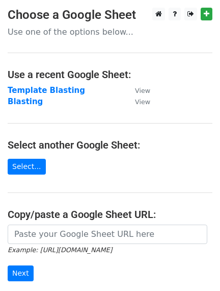 The image size is (220, 291). What do you see at coordinates (25, 101) in the screenshot?
I see `a: Blasting` at bounding box center [25, 101].